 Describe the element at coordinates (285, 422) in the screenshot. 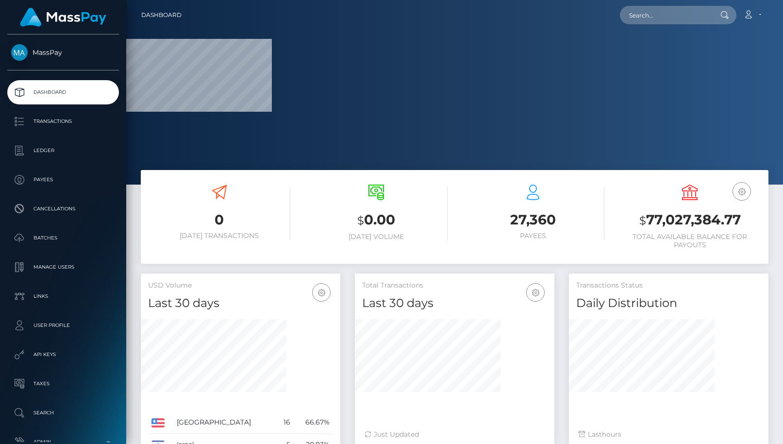

I see `td: 16` at that location.